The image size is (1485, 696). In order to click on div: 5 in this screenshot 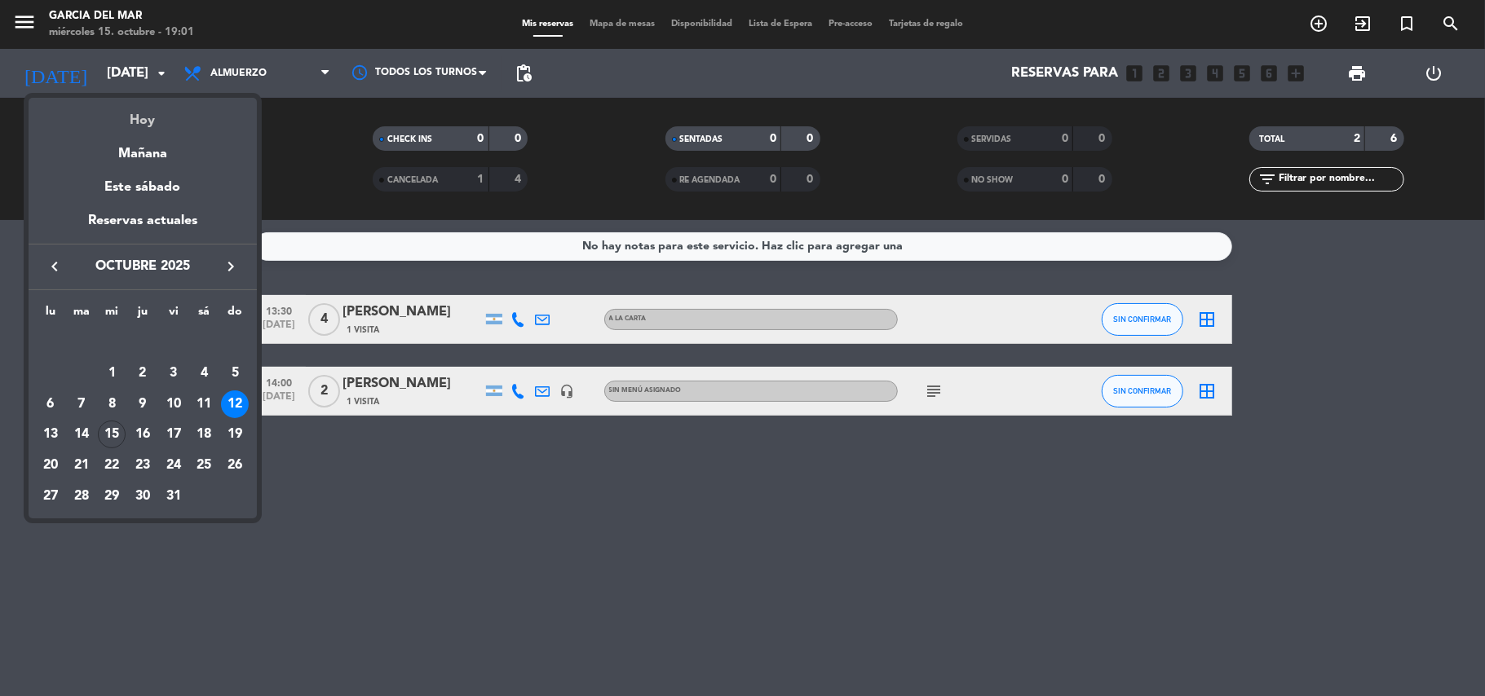, I will do `click(235, 373)`.